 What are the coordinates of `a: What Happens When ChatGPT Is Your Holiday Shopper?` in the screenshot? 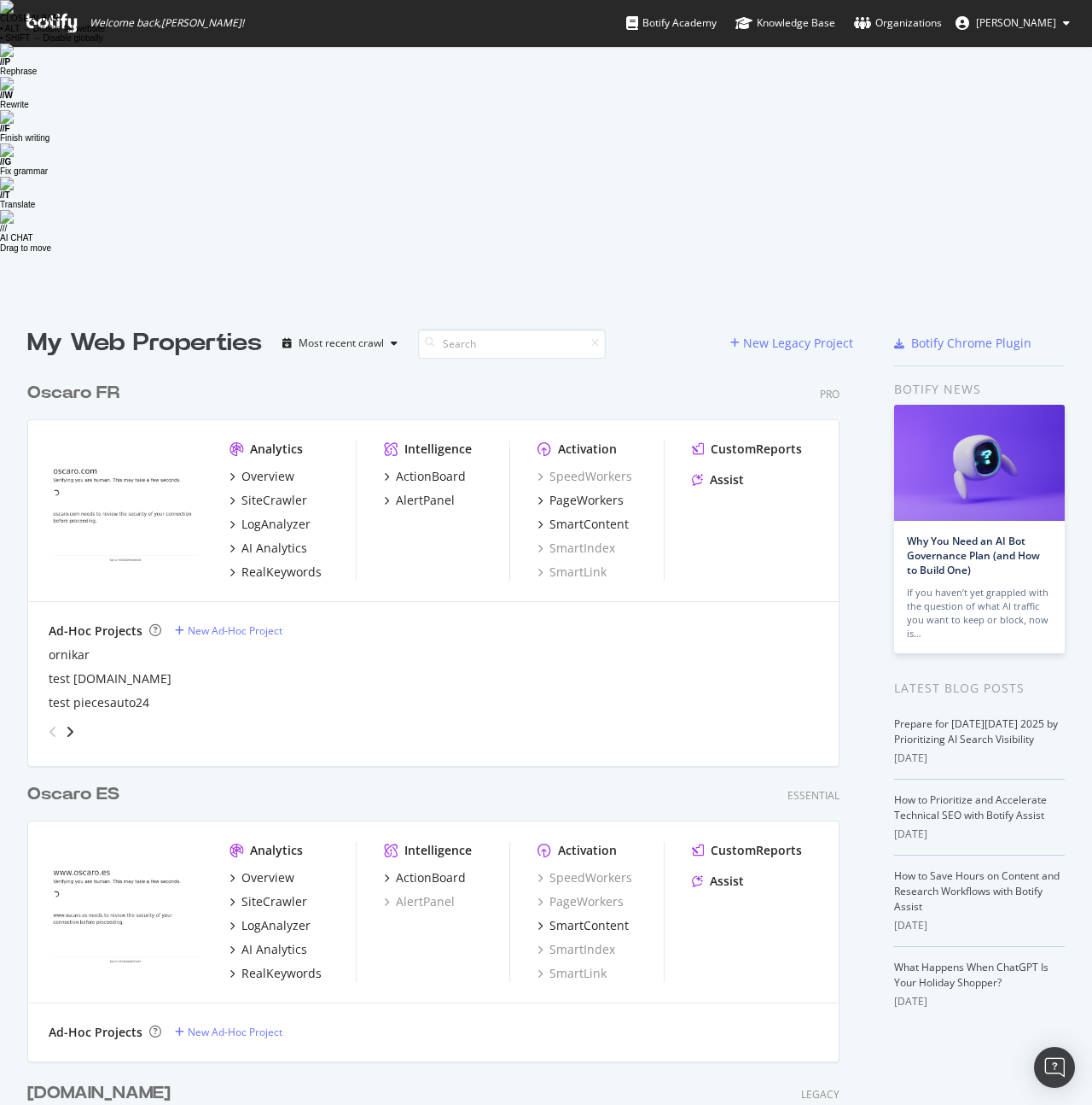 It's located at (971, 974).